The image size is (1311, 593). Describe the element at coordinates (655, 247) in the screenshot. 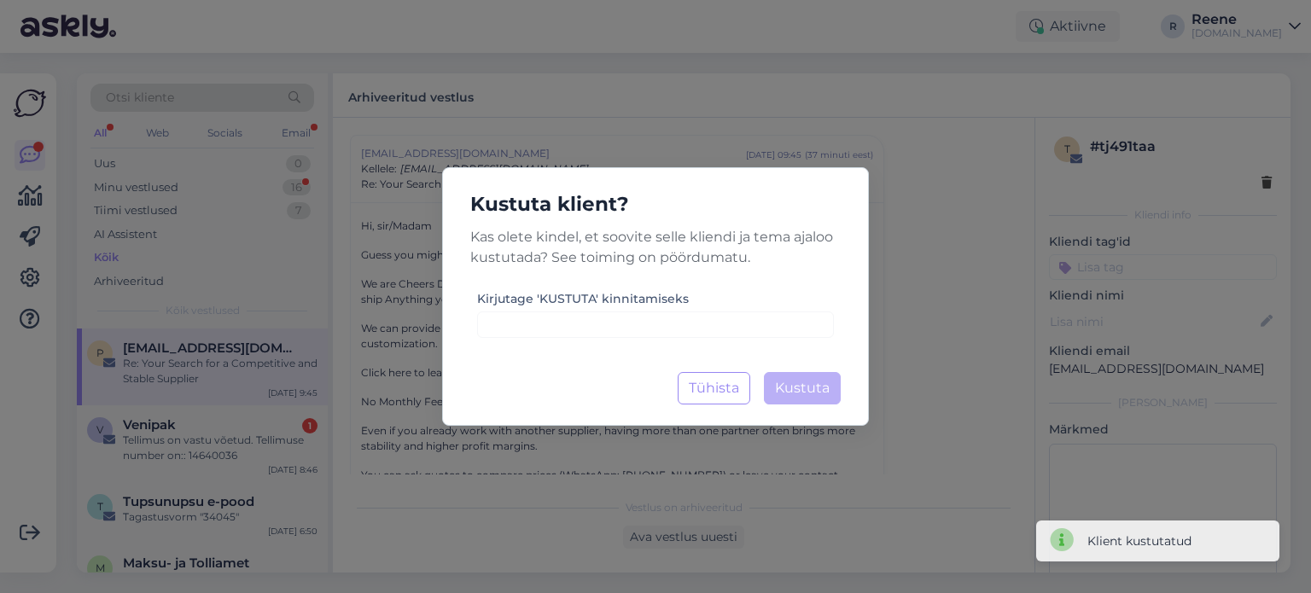

I see `p: Kas olete kindel, et soovite selle kliendi ja tema ajaloo kustutada? See toiming on pöördumatu.` at that location.